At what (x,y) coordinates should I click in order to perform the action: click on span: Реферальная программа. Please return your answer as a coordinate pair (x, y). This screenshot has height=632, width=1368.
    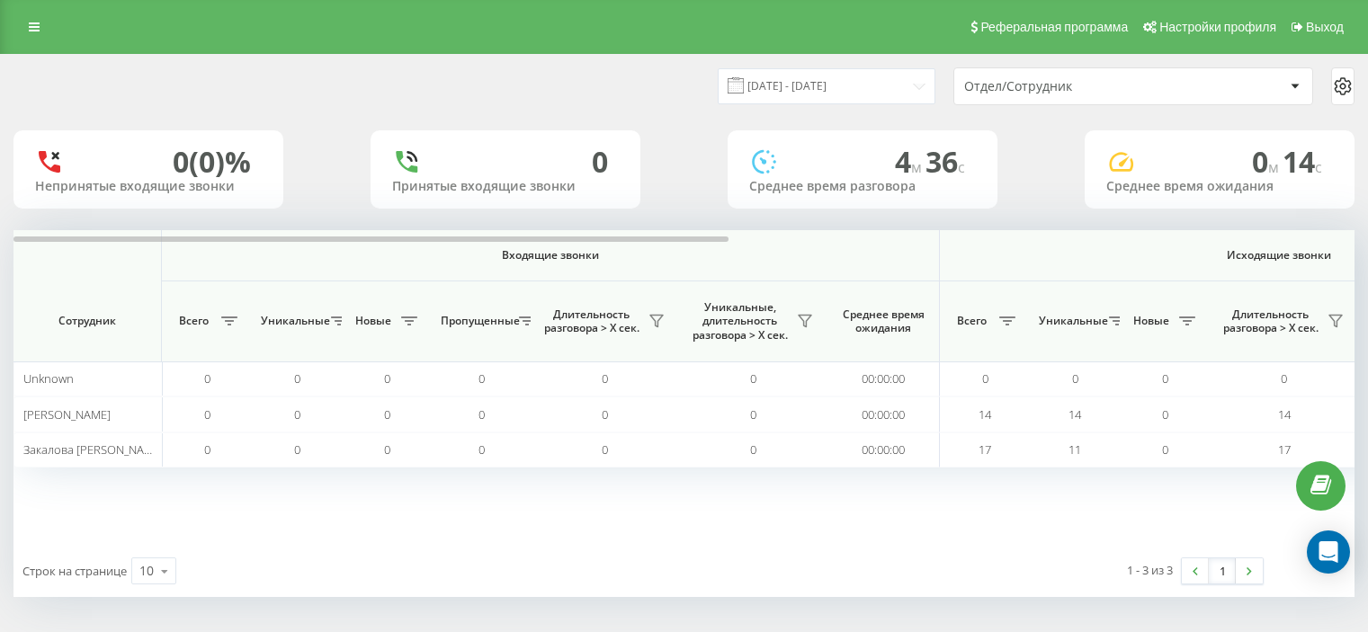
    Looking at the image, I should click on (1054, 27).